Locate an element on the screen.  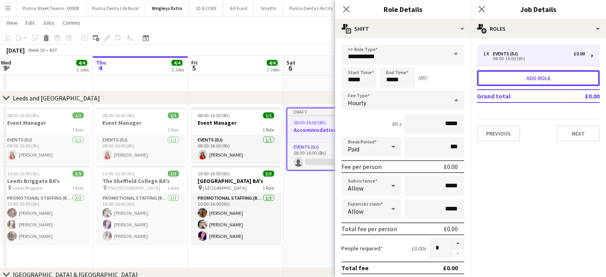
button: Purina Street Teams - 00008 is located at coordinates (51, 8).